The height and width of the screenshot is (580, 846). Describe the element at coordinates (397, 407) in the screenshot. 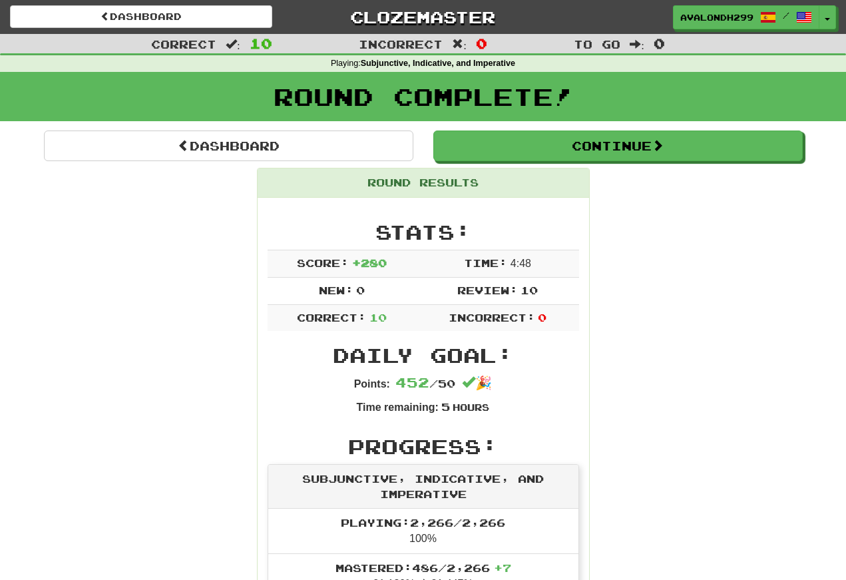

I see `strong: Time remaining:` at that location.